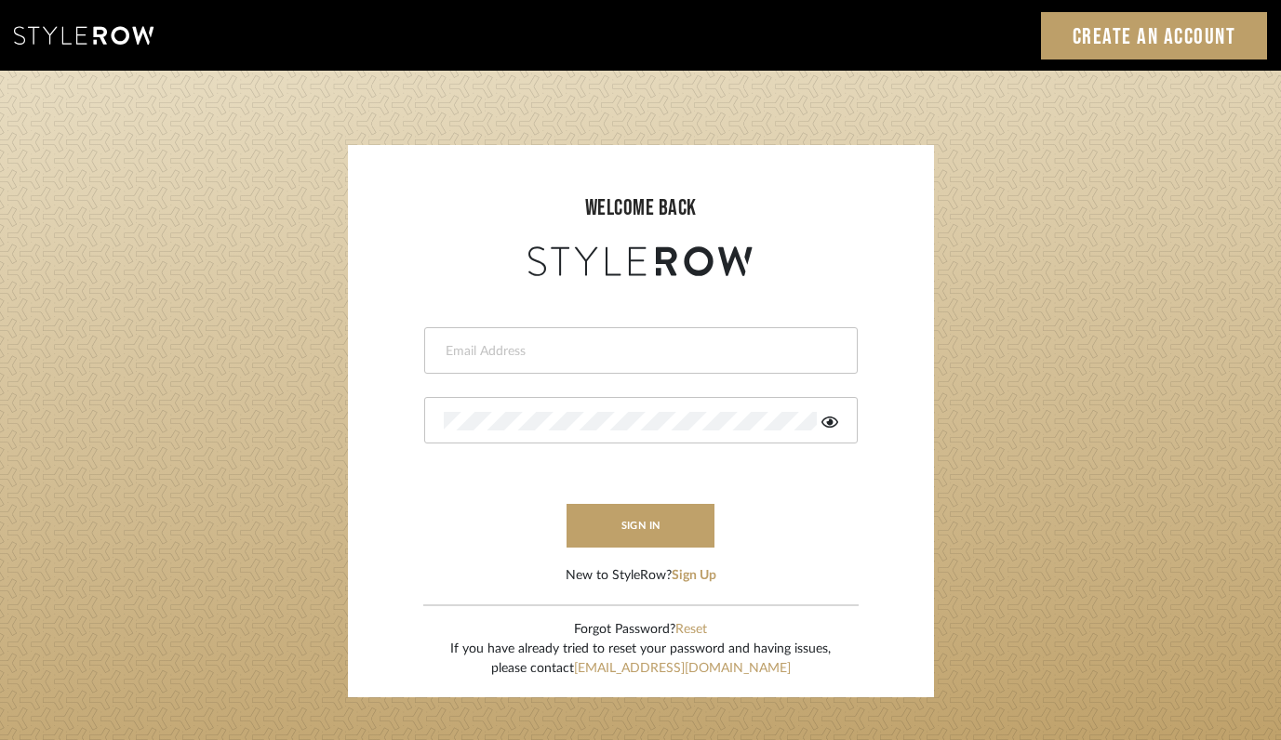  Describe the element at coordinates (640, 630) in the screenshot. I see `div: Forgot Password?` at that location.